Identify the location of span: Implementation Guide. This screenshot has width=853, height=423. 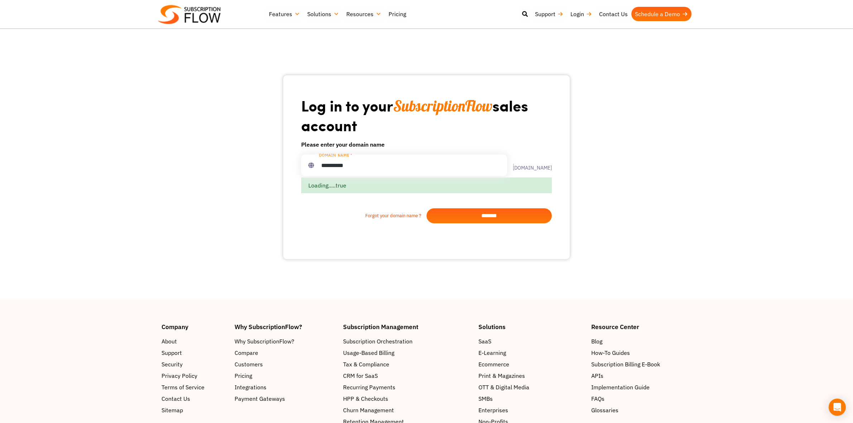
(620, 387).